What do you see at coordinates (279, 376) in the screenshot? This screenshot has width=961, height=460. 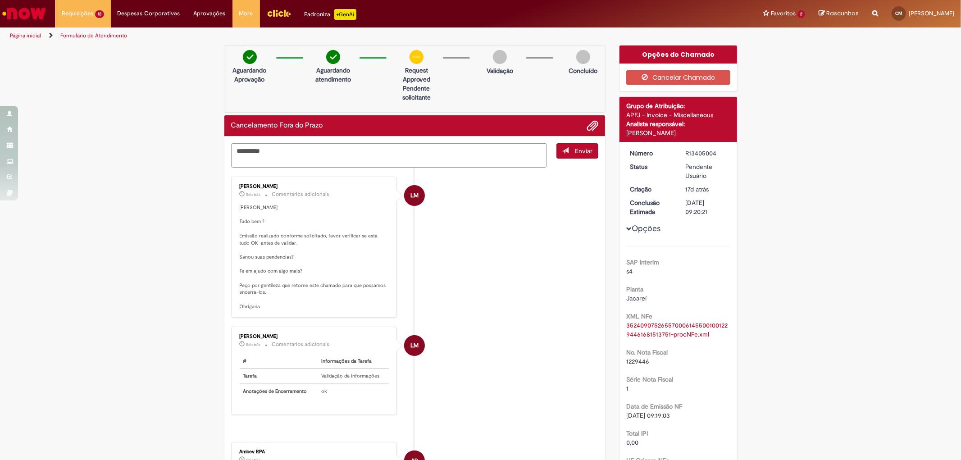 I see `th: Tarefa` at bounding box center [279, 376].